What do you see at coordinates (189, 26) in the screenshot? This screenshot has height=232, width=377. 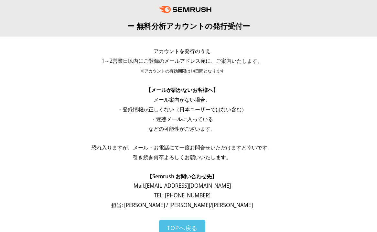 I see `span: ー 無料分析アカウントの発行受付ー` at bounding box center [189, 26].